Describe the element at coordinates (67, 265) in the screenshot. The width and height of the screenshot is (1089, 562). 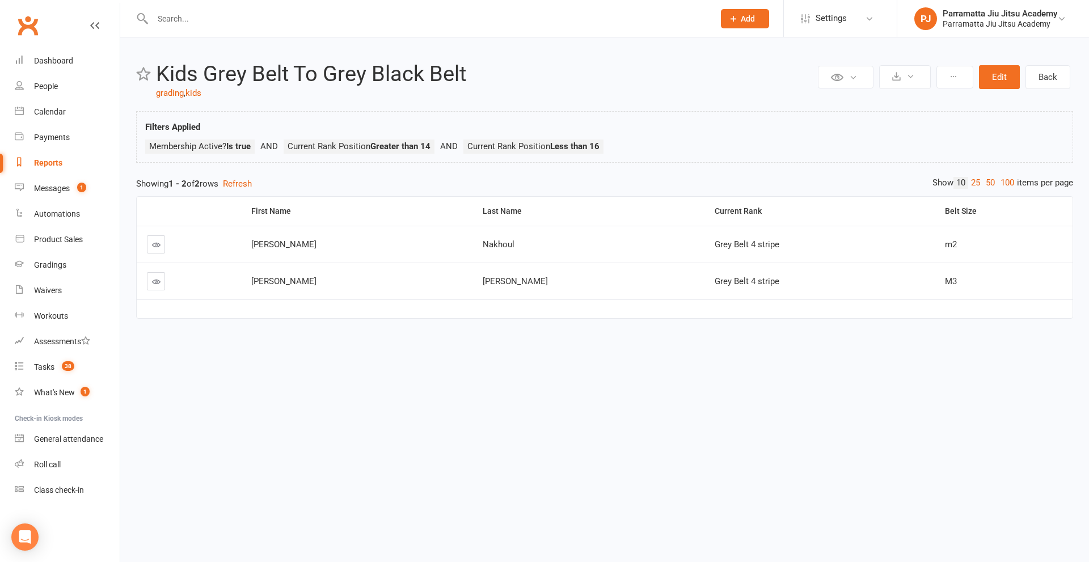
I see `a: Gradings` at that location.